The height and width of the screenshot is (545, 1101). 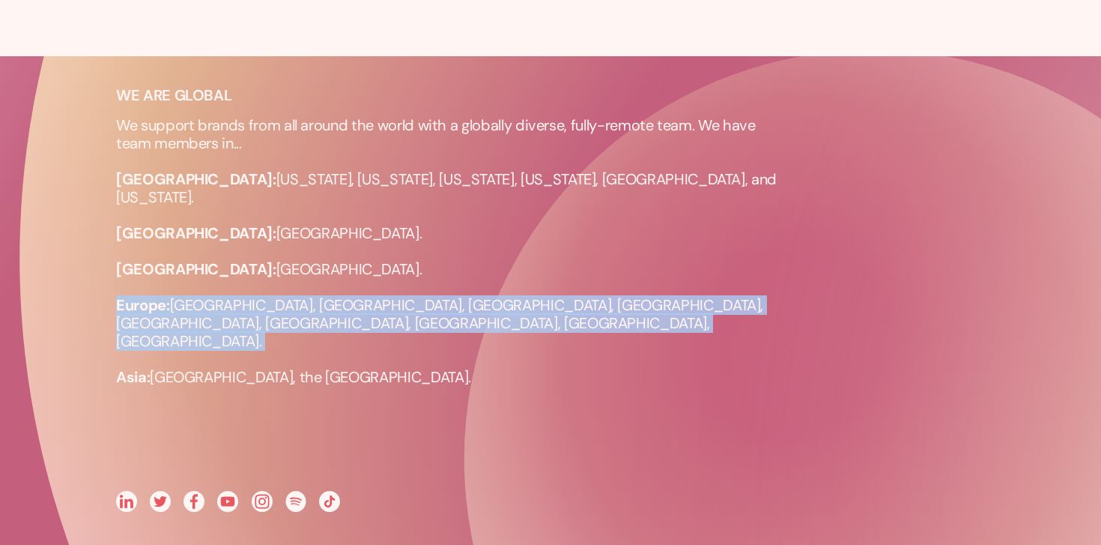 I want to click on p: WE ARE GLOBAL, so click(x=273, y=95).